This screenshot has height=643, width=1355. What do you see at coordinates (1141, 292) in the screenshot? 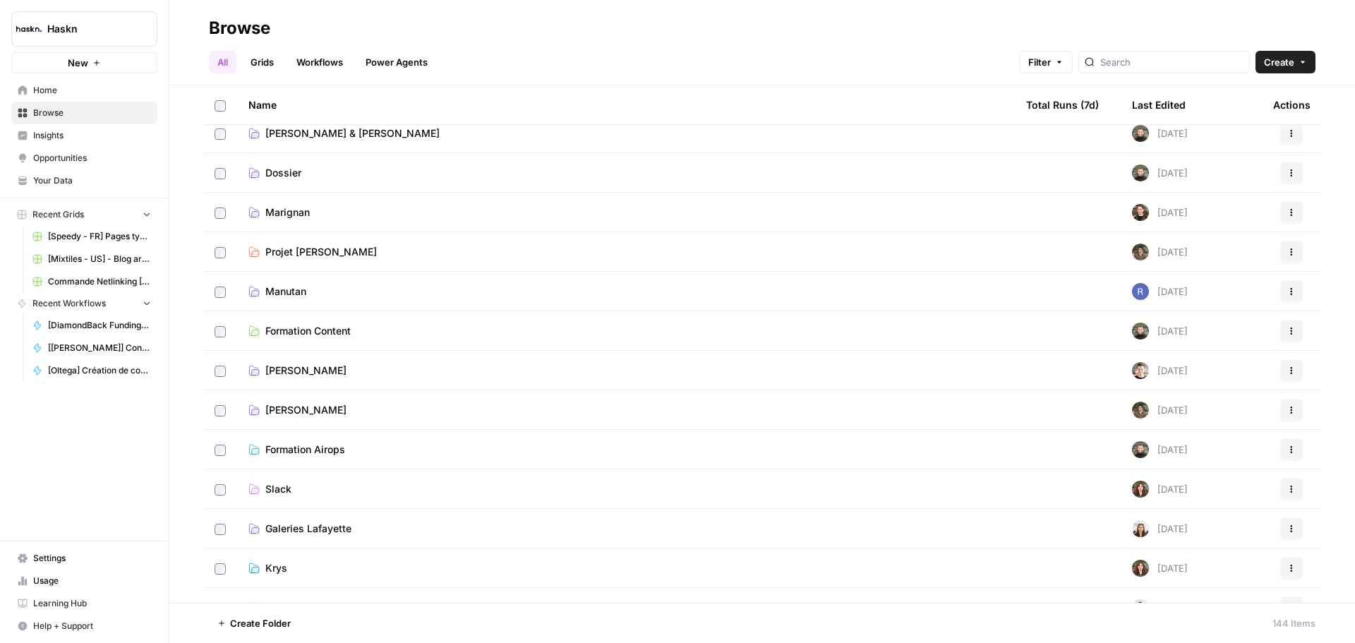
I see `img: u6bh93quptsxrgw026dpd851kwjs` at bounding box center [1141, 292].